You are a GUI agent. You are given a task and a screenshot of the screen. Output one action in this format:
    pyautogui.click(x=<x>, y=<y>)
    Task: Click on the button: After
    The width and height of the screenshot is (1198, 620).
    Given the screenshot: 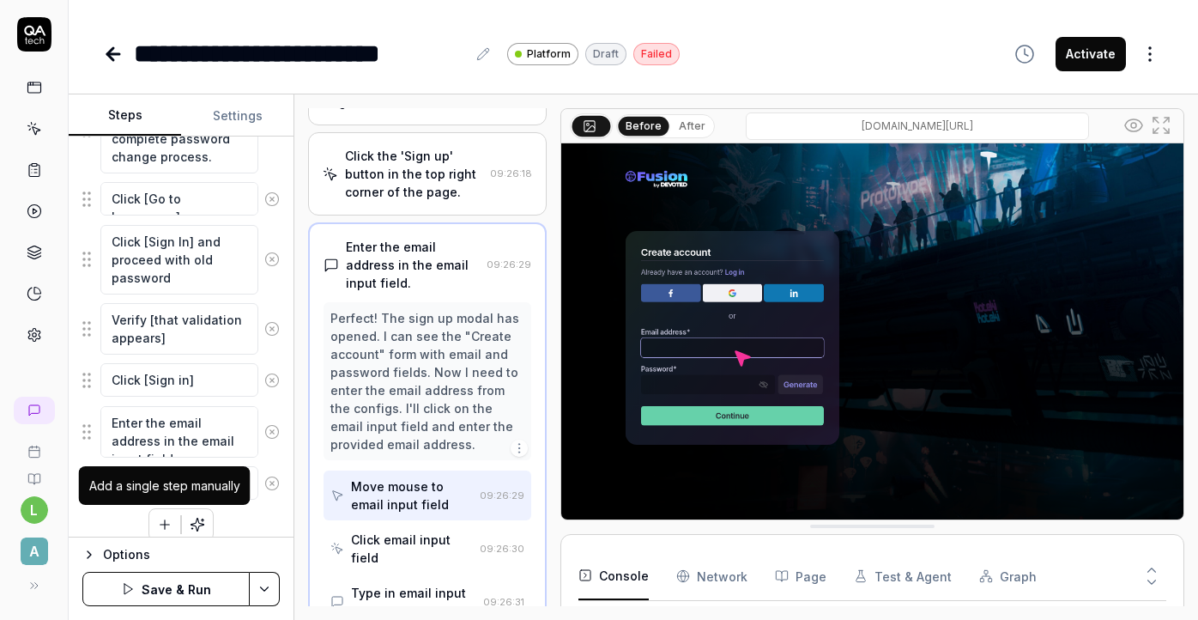 What is the action you would take?
    pyautogui.click(x=692, y=126)
    